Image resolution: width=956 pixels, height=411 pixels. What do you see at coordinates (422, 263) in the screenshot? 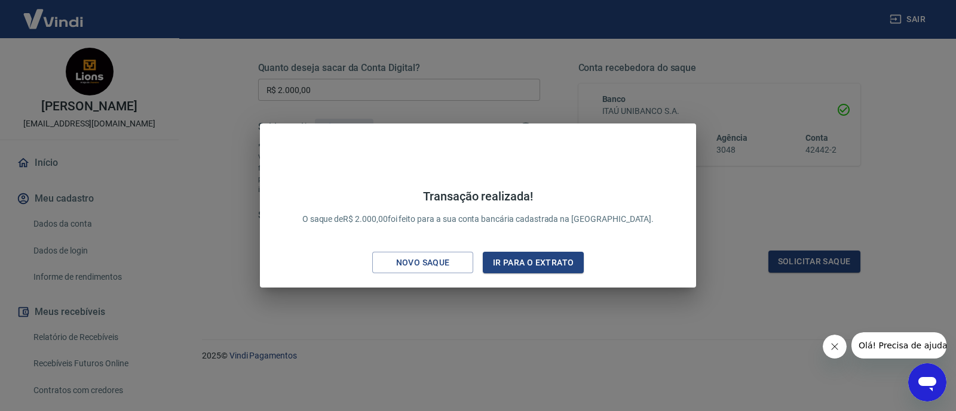
I see `button: Novo saque` at bounding box center [422, 263].